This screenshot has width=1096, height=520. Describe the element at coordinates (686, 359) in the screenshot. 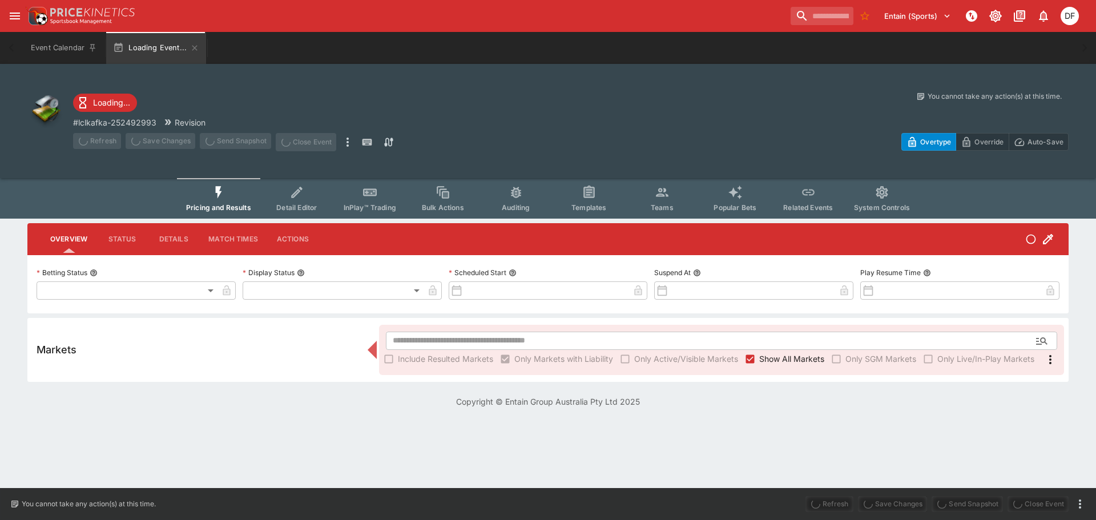

I see `span: Only Active/Visible Markets` at that location.